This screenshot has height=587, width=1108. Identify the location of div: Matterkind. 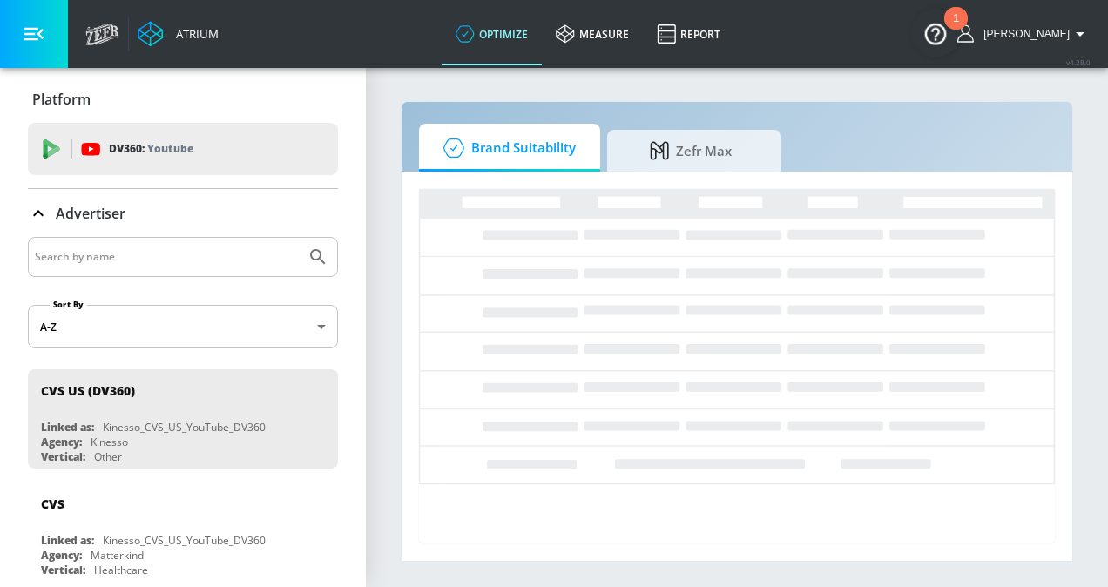
(117, 555).